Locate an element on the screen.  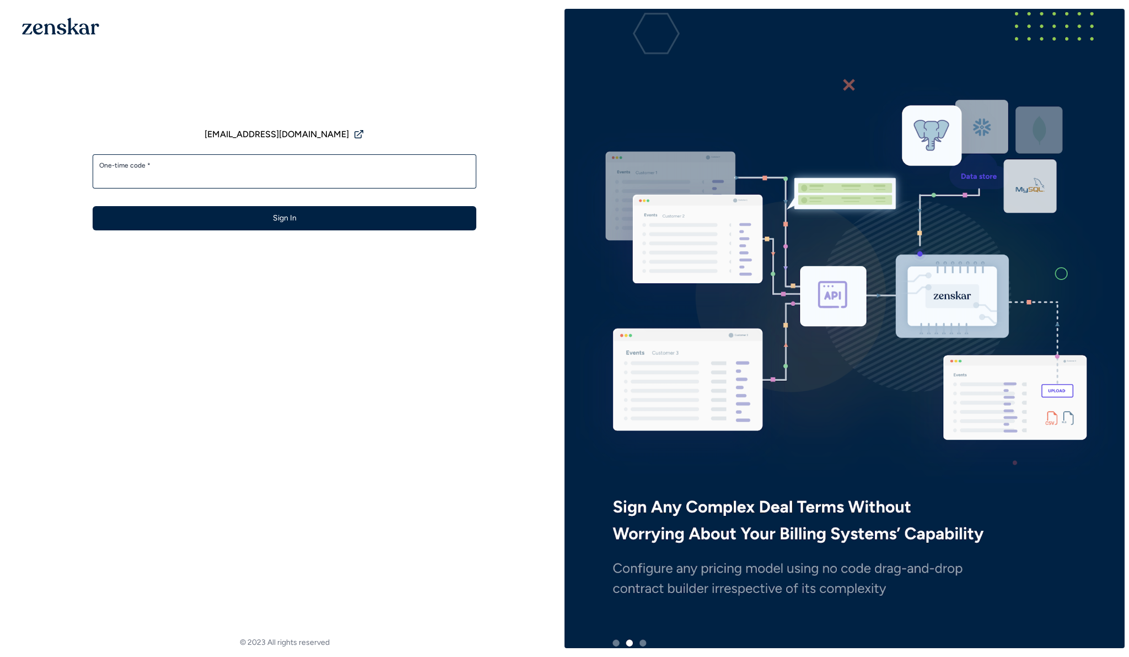
img: 1OGAJ2xQqyY4LXKgY66KYq0eOWRCkrZdAb3gUhuVAqdWPZE9SRJmCz+oDMSn4zDLXe31Ii730ItAGKgCKgCCgCikA4Av8PJUP... is located at coordinates (61, 26).